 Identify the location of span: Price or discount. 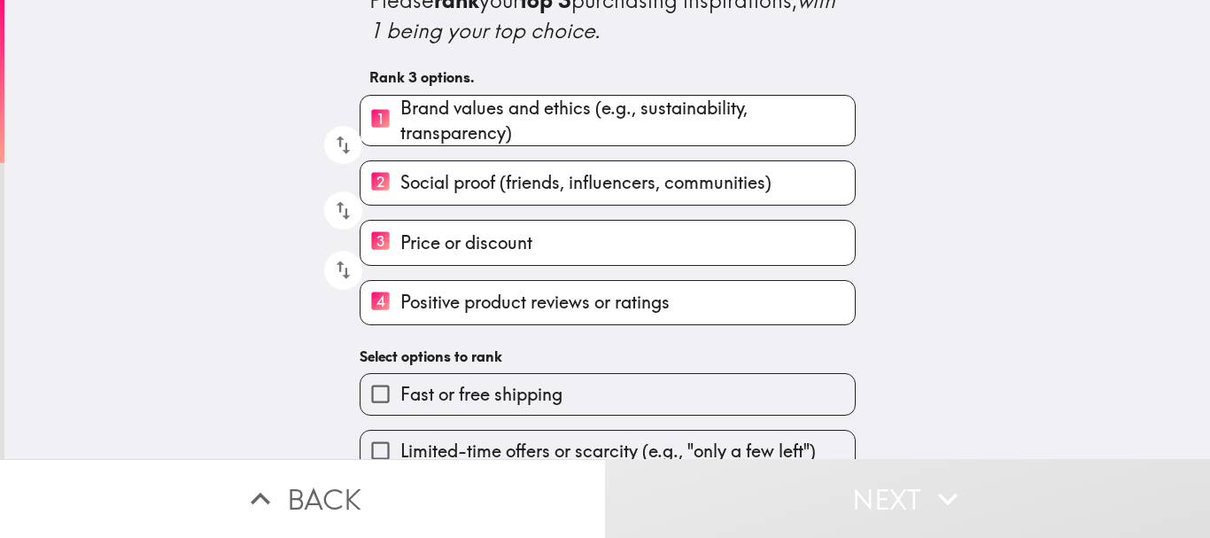
(466, 243).